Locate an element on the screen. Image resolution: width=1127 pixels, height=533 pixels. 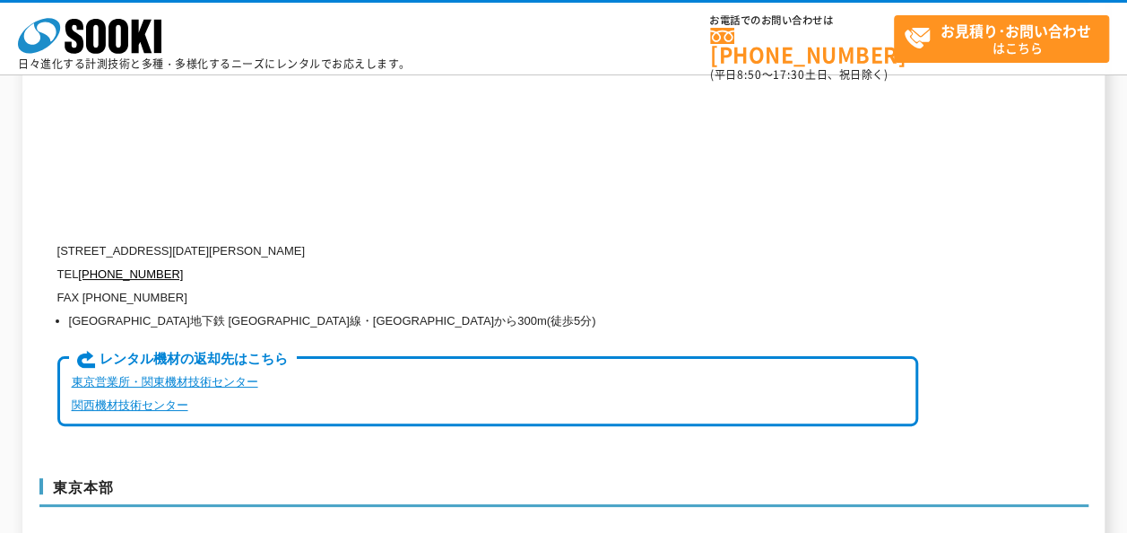
a: お見積り･お問い合わせはこちら is located at coordinates (1002, 39).